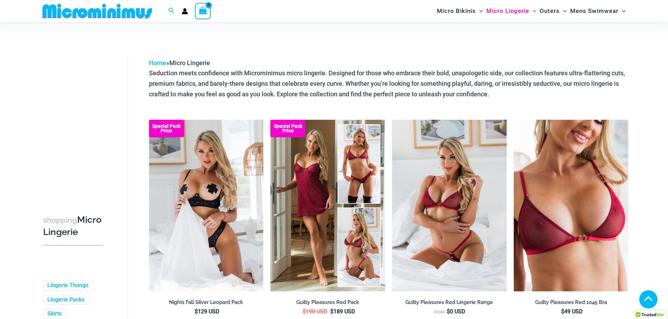 The image size is (668, 319). Describe the element at coordinates (54, 314) in the screenshot. I see `a: Skirts` at that location.